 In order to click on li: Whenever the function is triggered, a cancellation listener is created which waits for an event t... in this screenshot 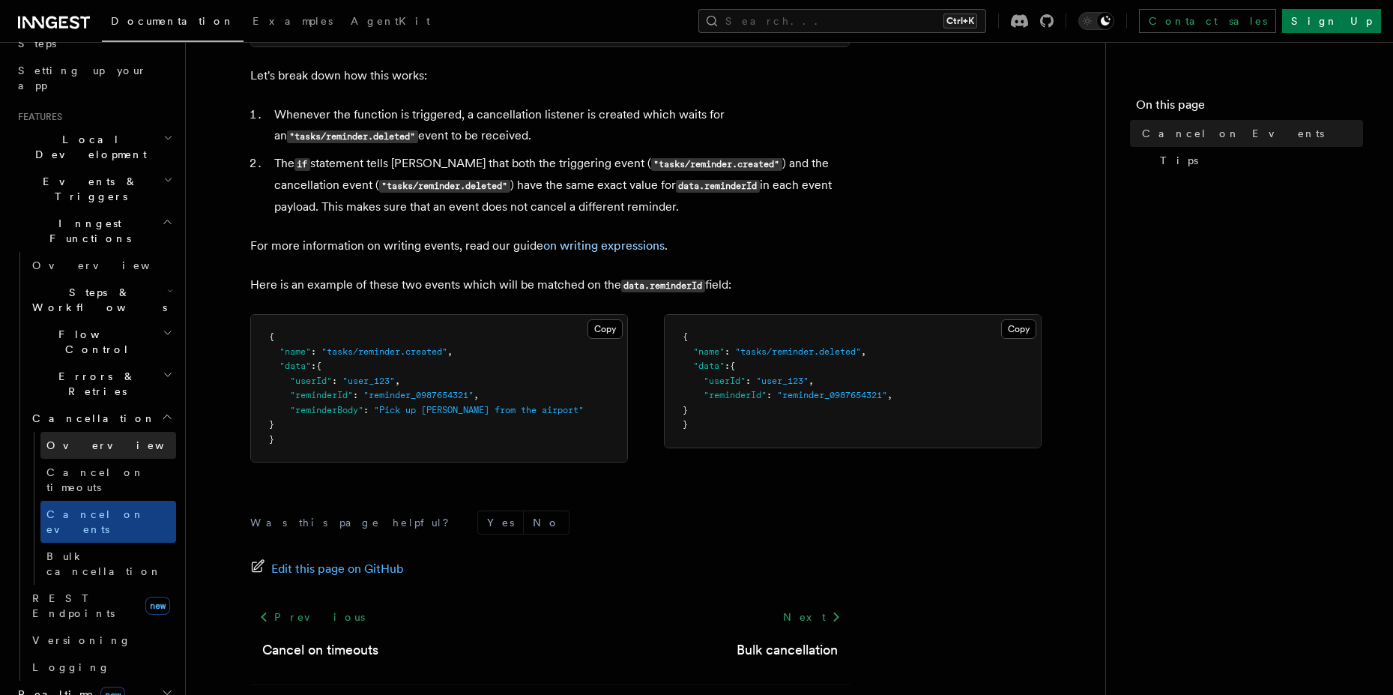, I will do `click(560, 125)`.